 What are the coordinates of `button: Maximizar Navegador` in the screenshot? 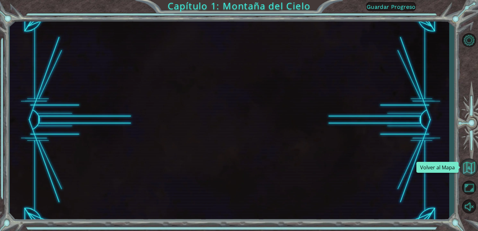 It's located at (469, 187).